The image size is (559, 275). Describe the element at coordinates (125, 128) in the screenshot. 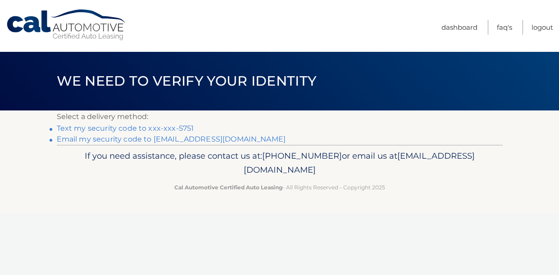

I see `a: Text my security code to xxx-xxx-5751` at that location.